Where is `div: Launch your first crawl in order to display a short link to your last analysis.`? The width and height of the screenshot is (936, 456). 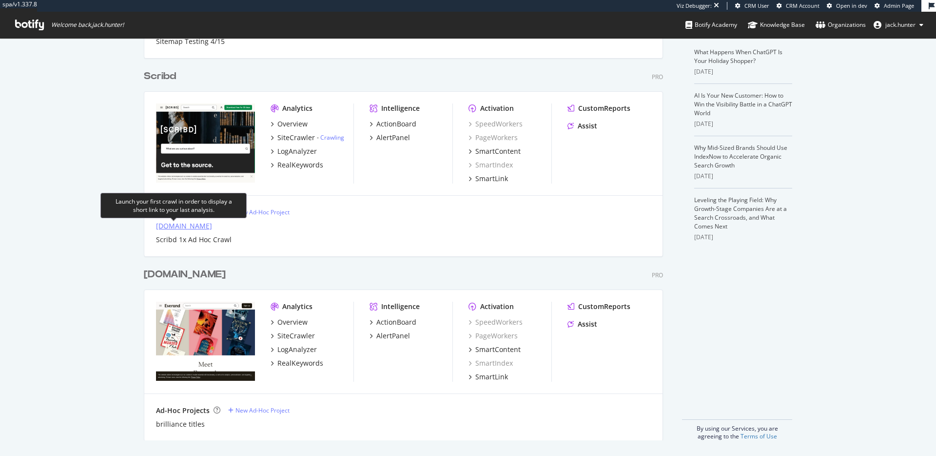 div: Launch your first crawl in order to display a short link to your last analysis. is located at coordinates (174, 205).